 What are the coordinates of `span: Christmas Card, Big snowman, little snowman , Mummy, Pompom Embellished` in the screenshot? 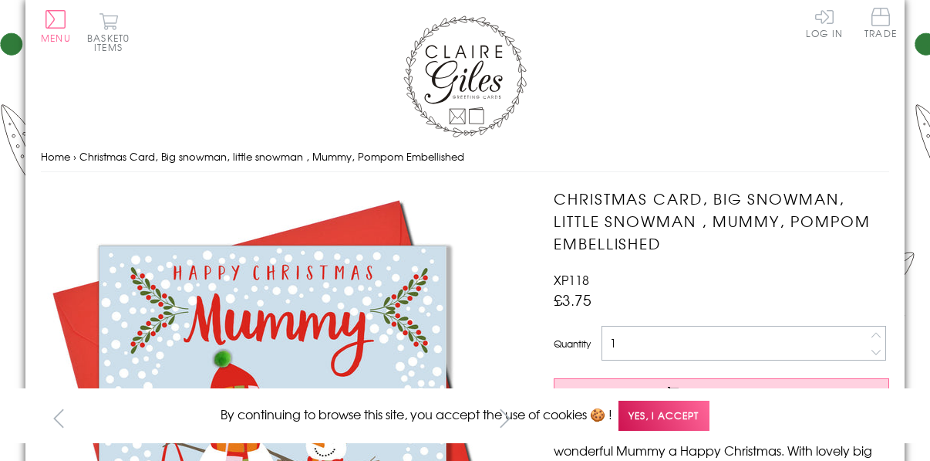 It's located at (272, 156).